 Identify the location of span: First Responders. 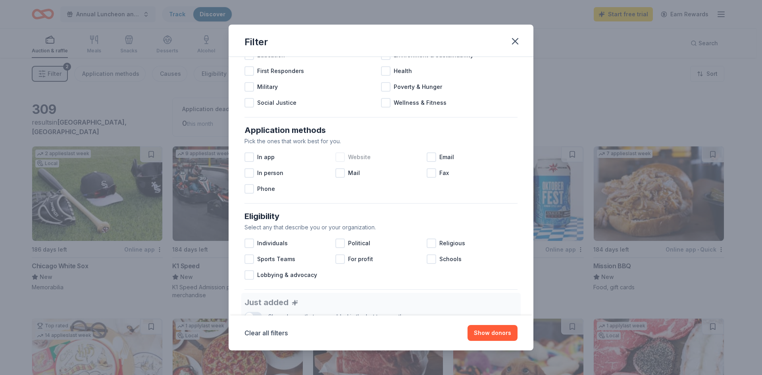
(280, 71).